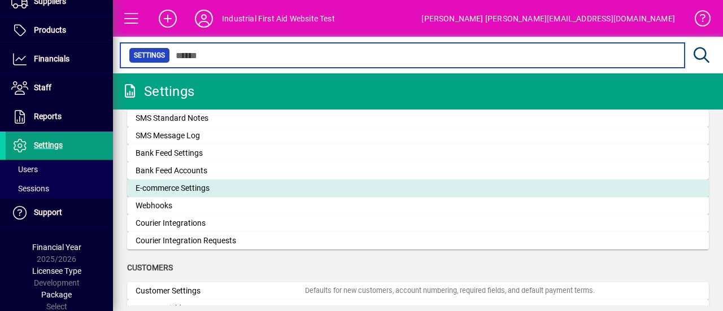 Image resolution: width=723 pixels, height=311 pixels. Describe the element at coordinates (59, 189) in the screenshot. I see `a: Sessions` at that location.